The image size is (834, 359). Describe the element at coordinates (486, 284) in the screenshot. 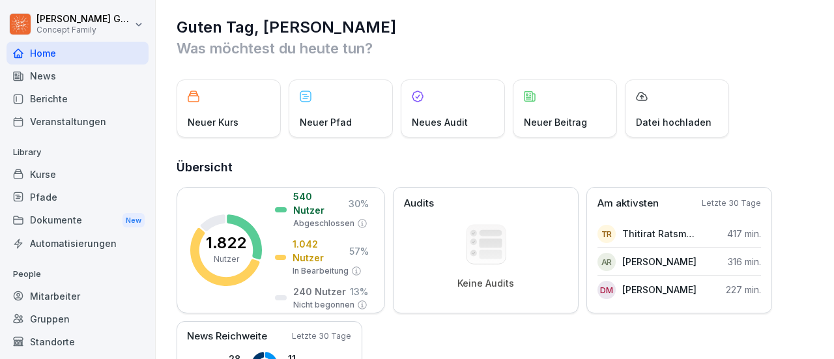

I see `p: Keine Audits` at that location.